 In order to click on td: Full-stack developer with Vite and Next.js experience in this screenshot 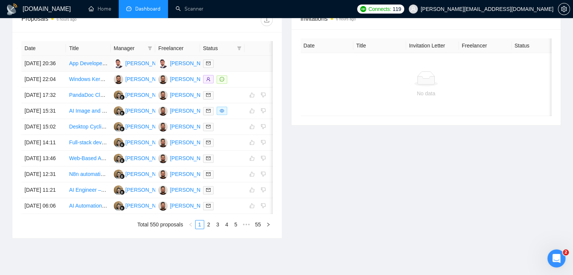, I will do `click(88, 143)`.